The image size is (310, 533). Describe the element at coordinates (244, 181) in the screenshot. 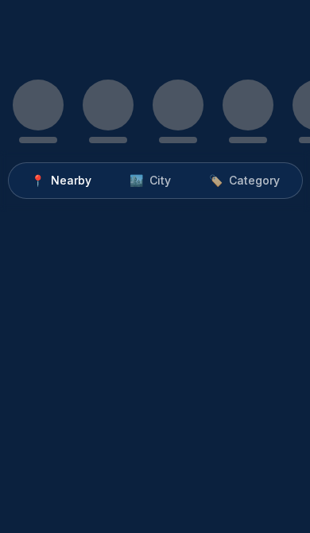

I see `button: 🏷️Category` at that location.